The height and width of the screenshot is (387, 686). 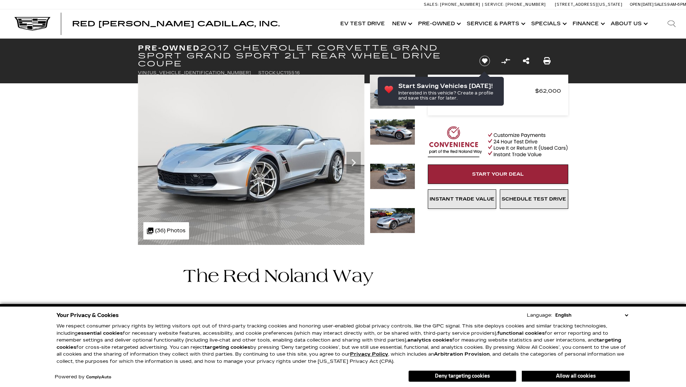 What do you see at coordinates (495, 4) in the screenshot?
I see `span: Service:` at bounding box center [495, 4].